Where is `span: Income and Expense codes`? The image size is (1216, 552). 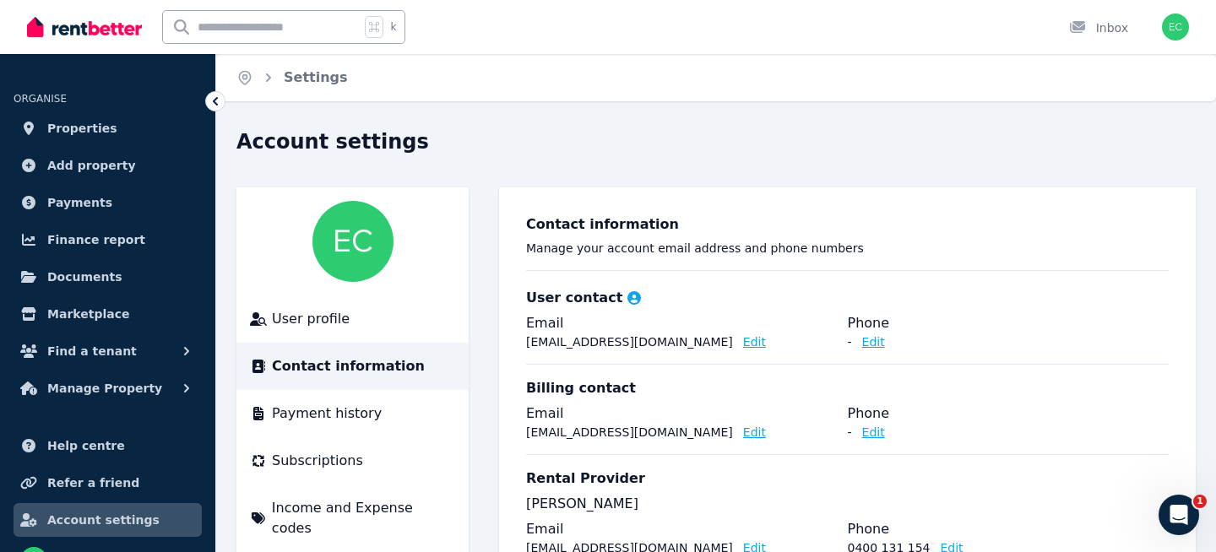
span: Income and Expense codes is located at coordinates (363, 519).